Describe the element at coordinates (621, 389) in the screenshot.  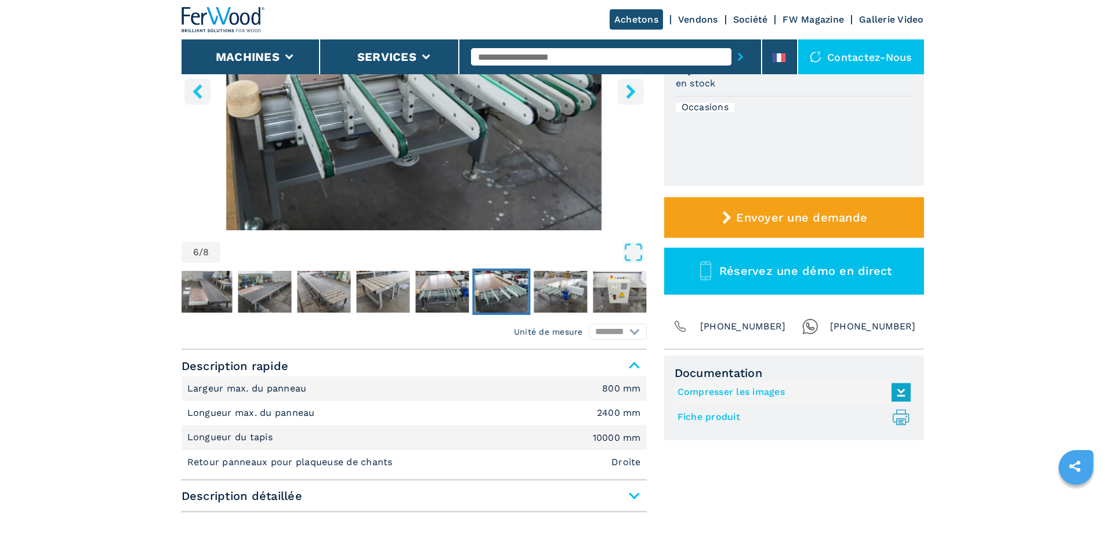
I see `em: 800 mm` at that location.